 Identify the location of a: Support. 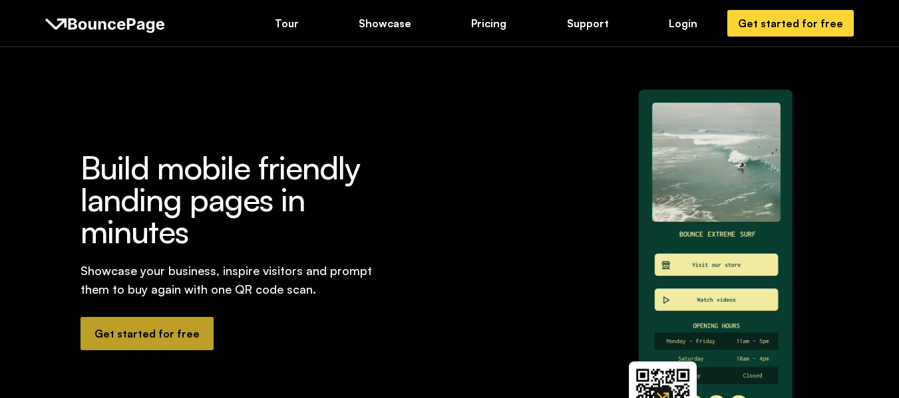
(587, 23).